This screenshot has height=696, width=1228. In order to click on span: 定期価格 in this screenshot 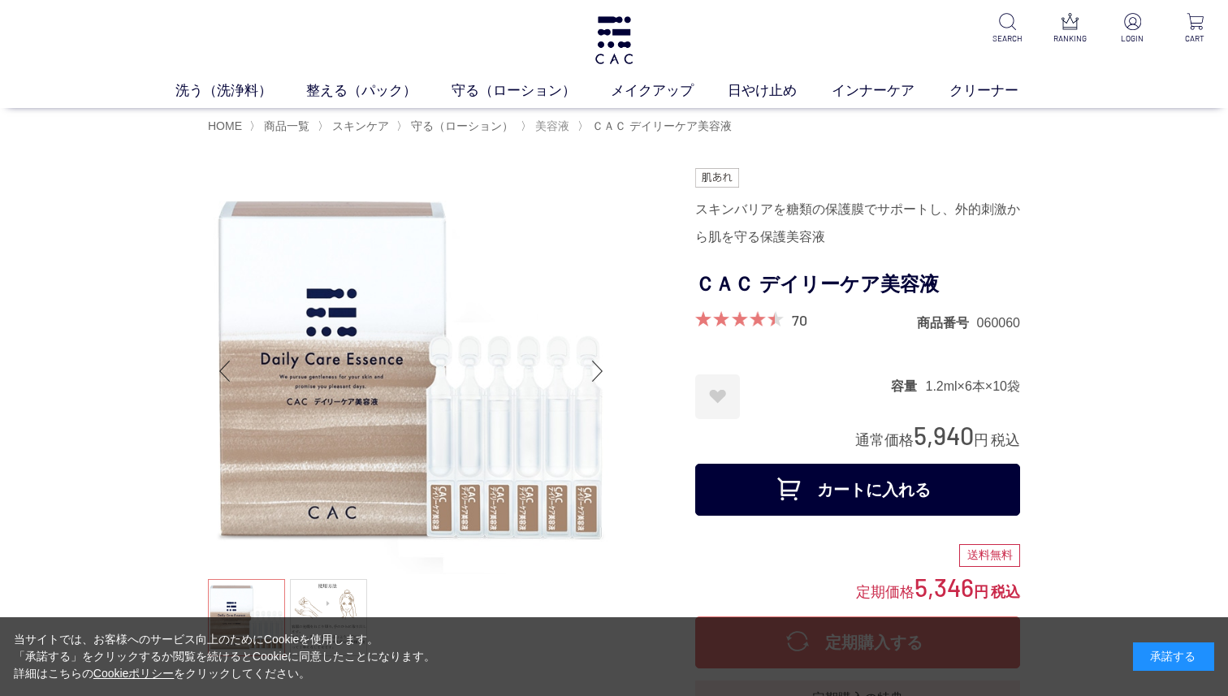, I will do `click(885, 591)`.